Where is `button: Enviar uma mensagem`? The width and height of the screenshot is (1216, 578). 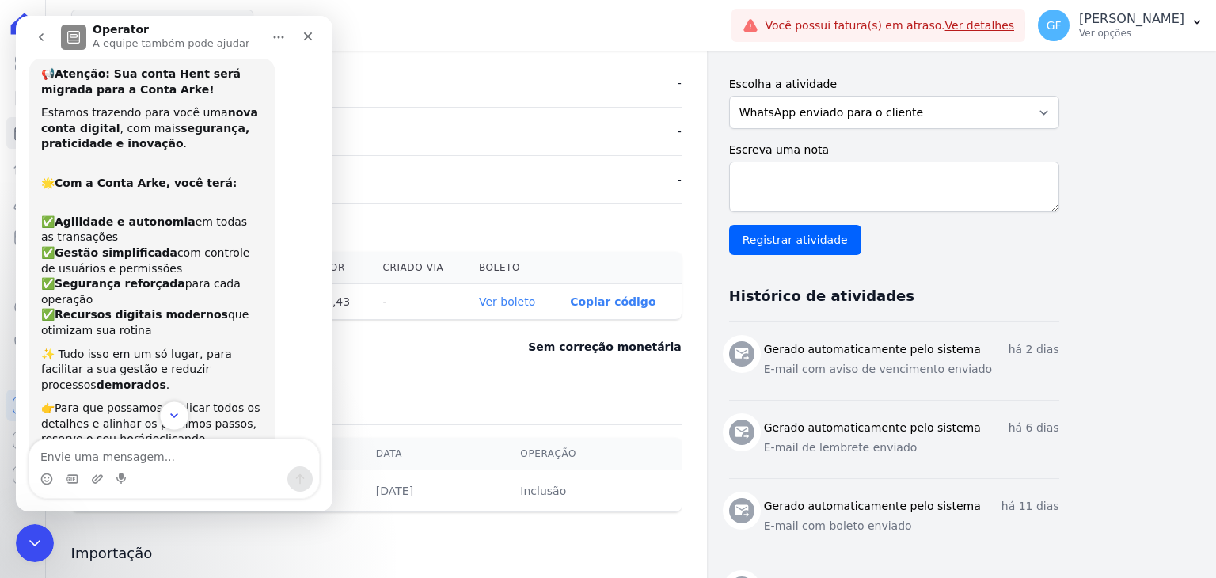
button: Enviar uma mensagem is located at coordinates (284, 463).